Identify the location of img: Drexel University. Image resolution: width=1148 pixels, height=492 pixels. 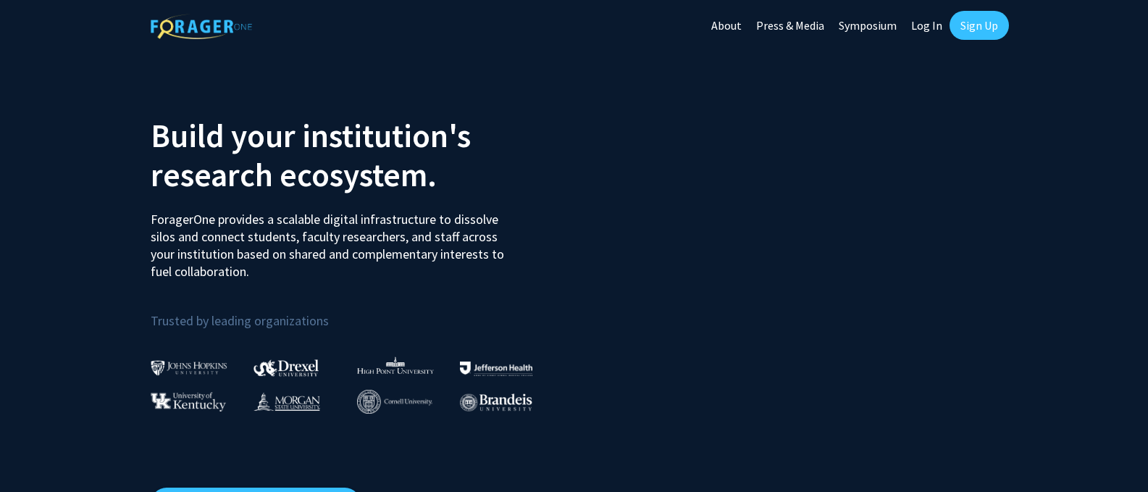
(286, 367).